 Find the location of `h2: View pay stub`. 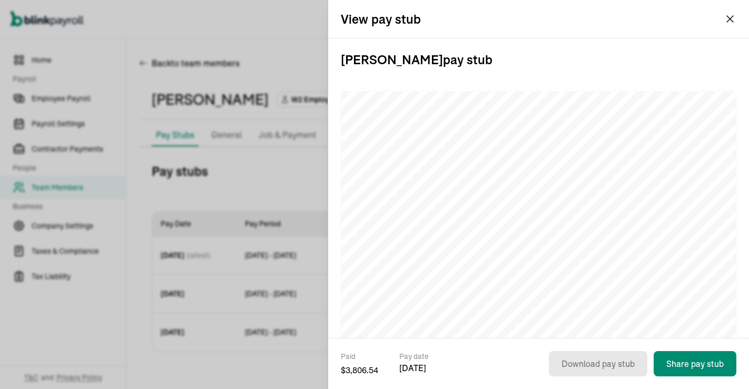

h2: View pay stub is located at coordinates (381, 19).